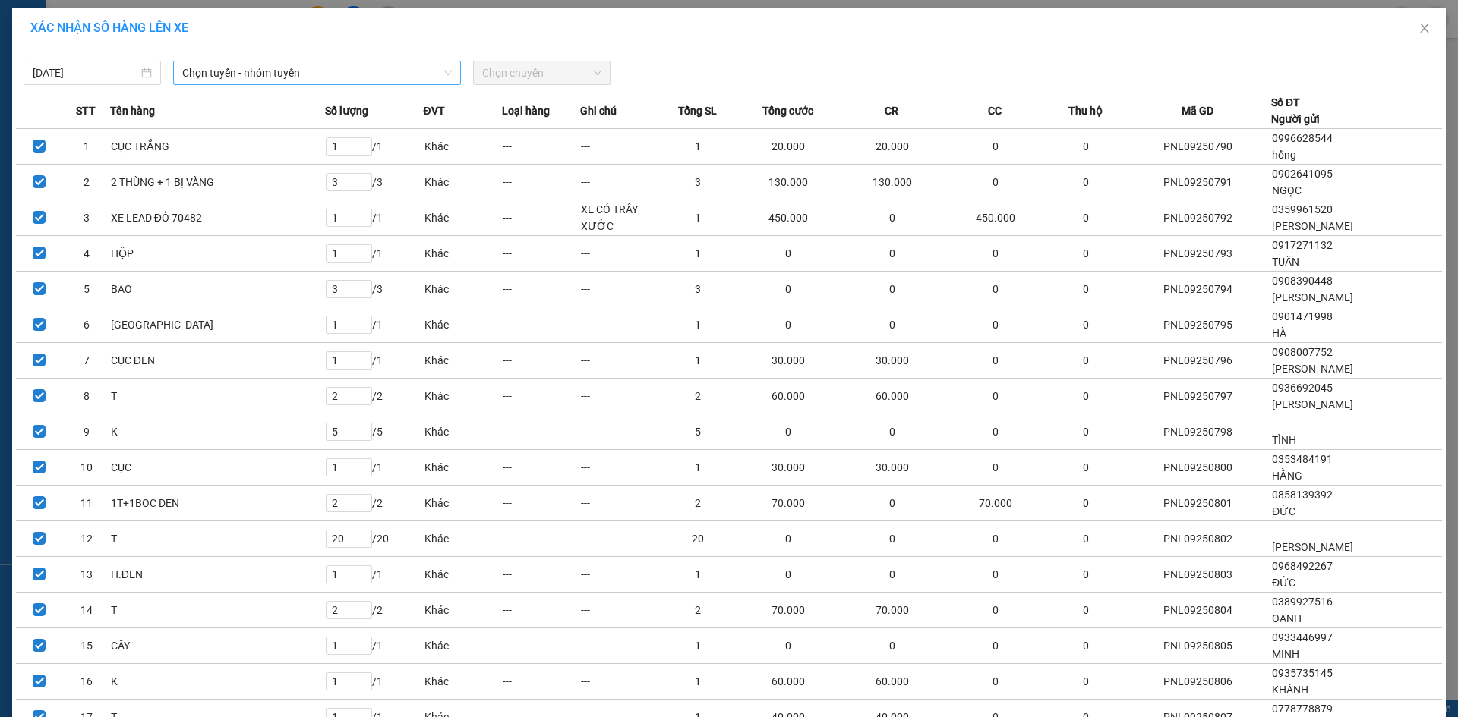 This screenshot has width=1458, height=717. I want to click on td: / 3, so click(374, 182).